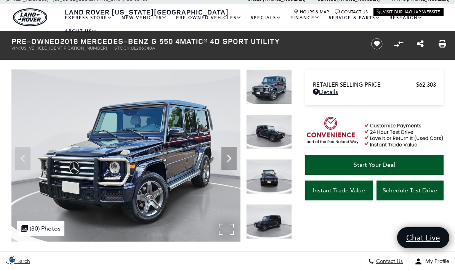 This screenshot has height=271, width=455. I want to click on a: Finance, so click(305, 18).